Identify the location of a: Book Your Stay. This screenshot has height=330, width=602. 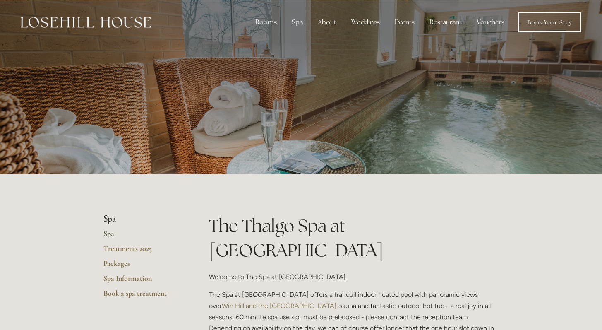
(550, 22).